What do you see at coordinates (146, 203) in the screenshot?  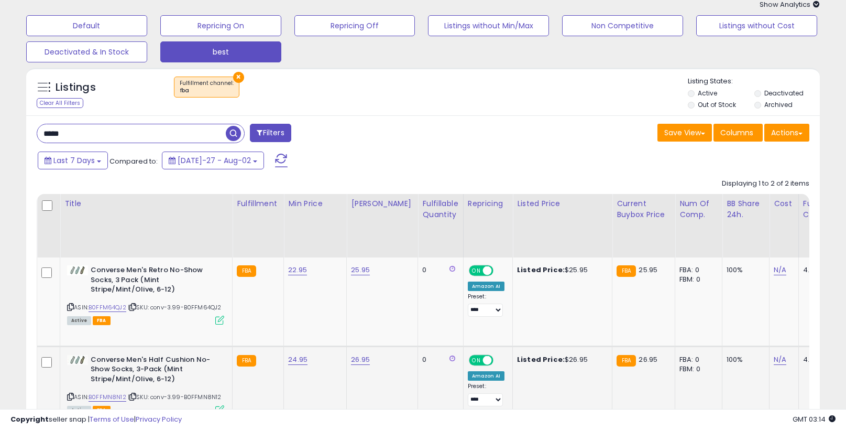 I see `div: Title` at bounding box center [146, 203].